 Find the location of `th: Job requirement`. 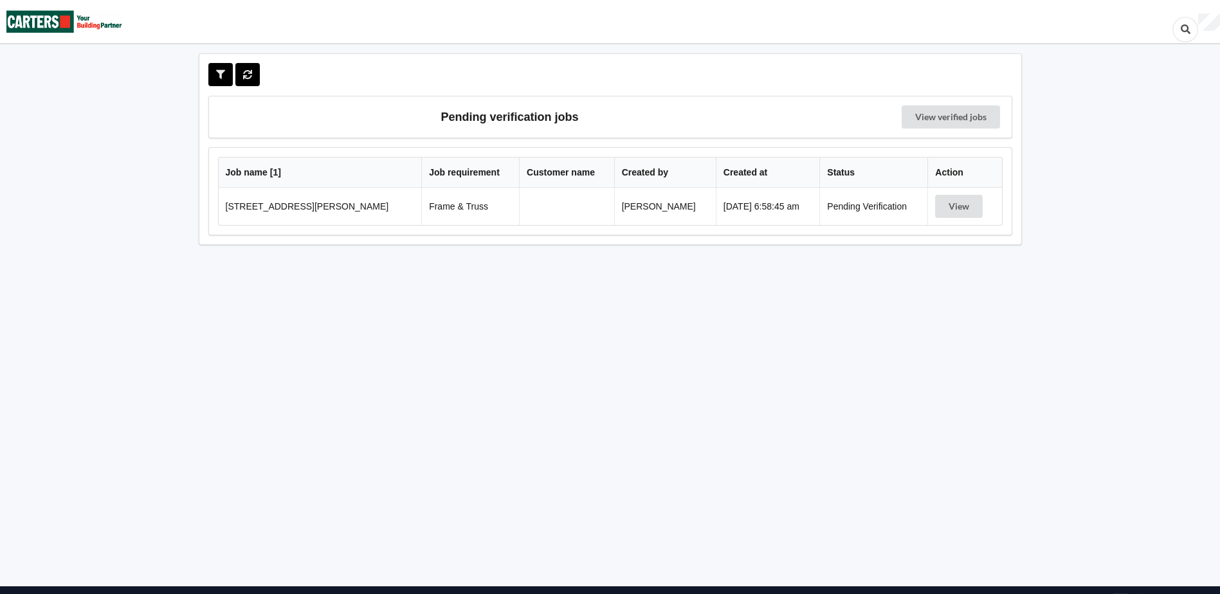

th: Job requirement is located at coordinates (470, 172).